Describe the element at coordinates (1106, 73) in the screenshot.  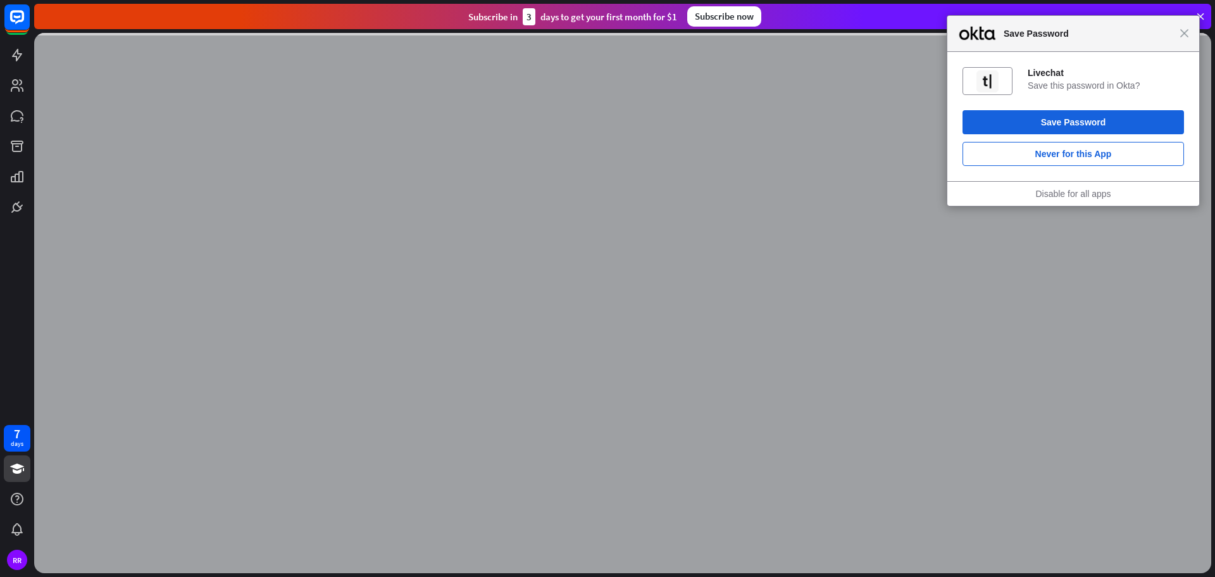
I see `div: Livechat` at that location.